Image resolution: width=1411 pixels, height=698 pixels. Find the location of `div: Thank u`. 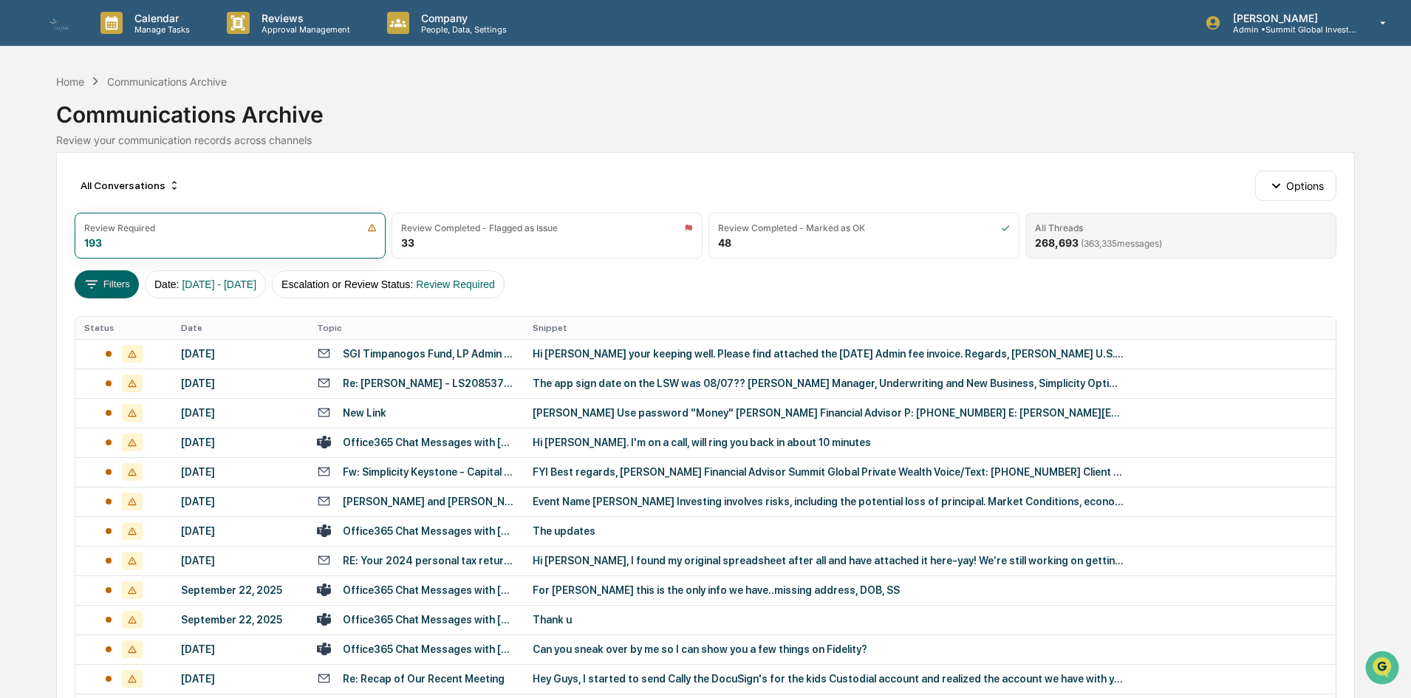

div: Thank u is located at coordinates (828, 620).